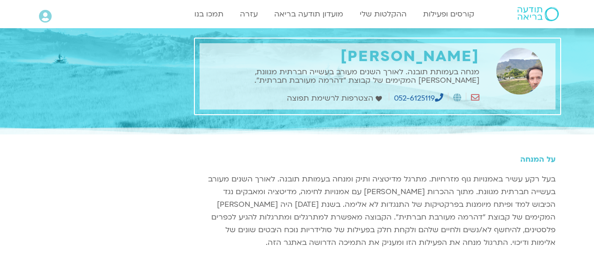 The height and width of the screenshot is (259, 594). What do you see at coordinates (209, 14) in the screenshot?
I see `a: תמכו בנו` at bounding box center [209, 14].